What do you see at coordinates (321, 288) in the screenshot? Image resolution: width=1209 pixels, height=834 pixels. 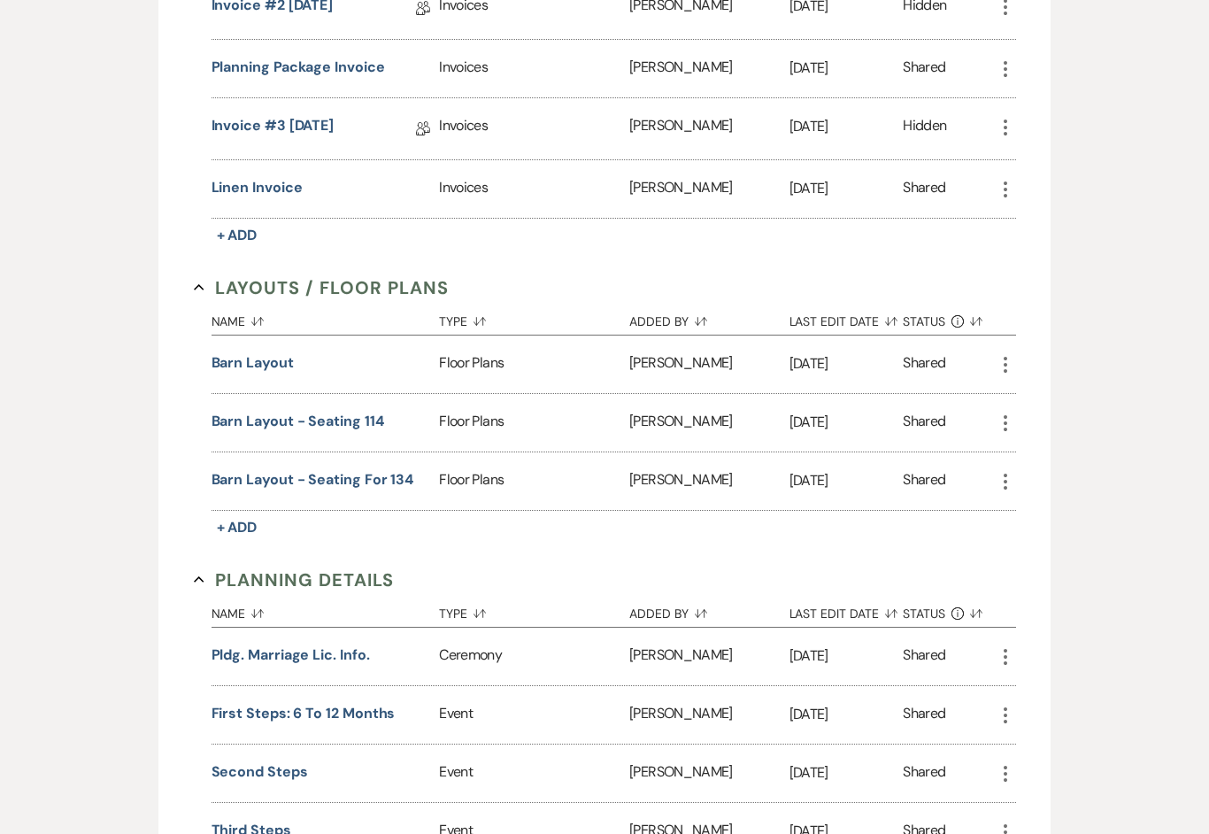 I see `button: Layouts / Floor Plans` at bounding box center [321, 288].